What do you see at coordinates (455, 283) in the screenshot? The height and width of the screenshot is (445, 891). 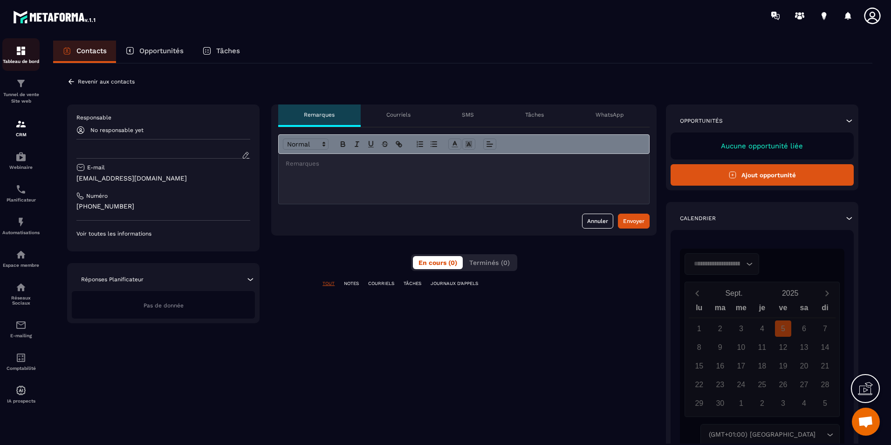 I see `p: JOURNAUX D'APPELS` at bounding box center [455, 283].